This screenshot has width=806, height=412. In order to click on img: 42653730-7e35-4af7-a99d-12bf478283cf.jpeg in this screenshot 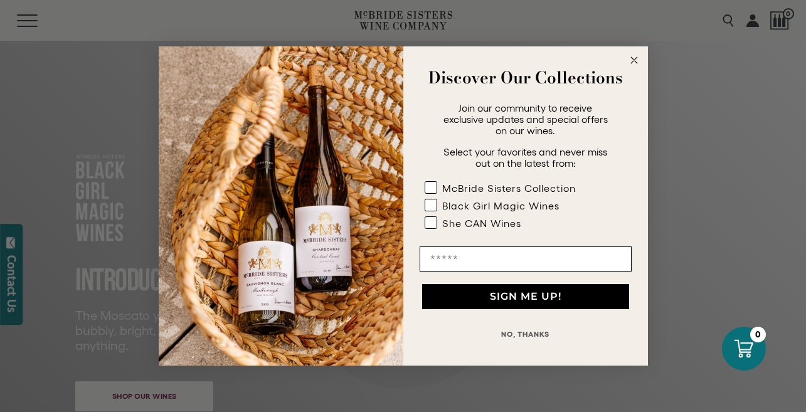, I will do `click(281, 206)`.